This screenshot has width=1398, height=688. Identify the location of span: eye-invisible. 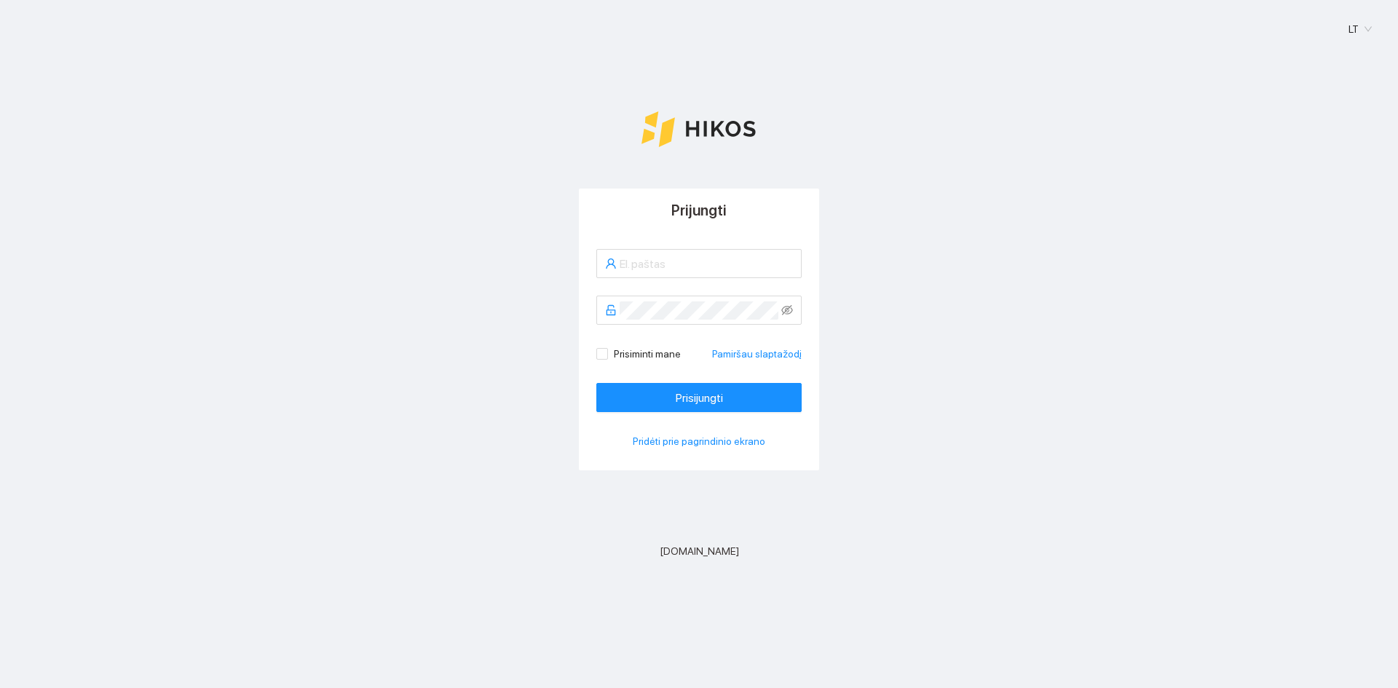
(787, 310).